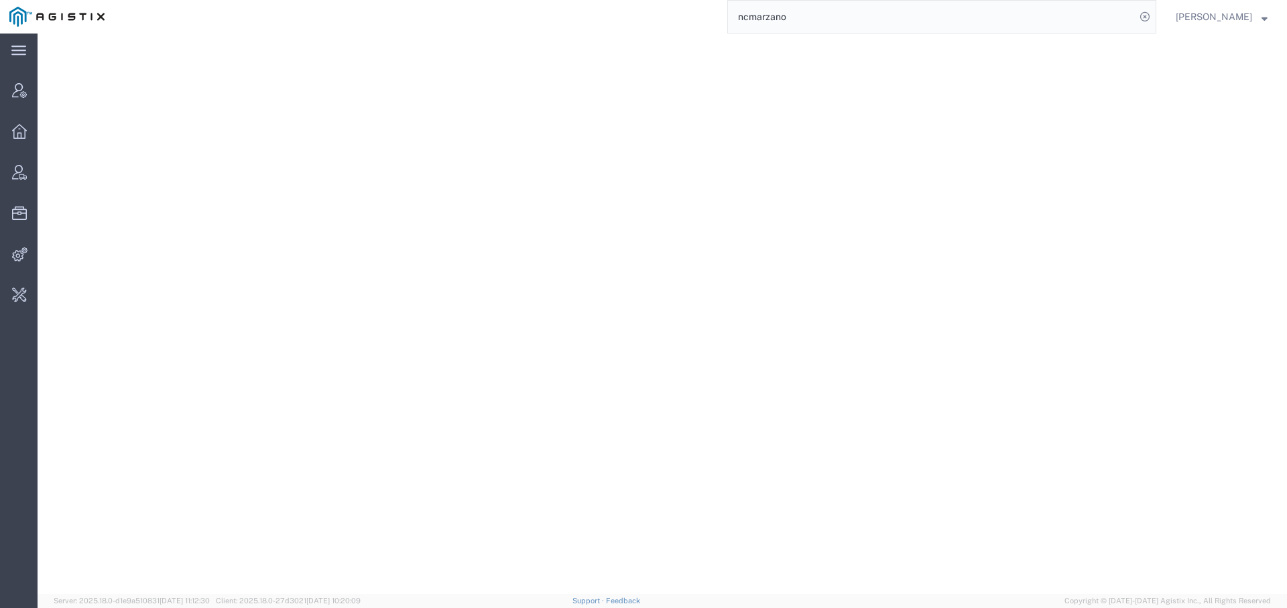 The width and height of the screenshot is (1287, 608). What do you see at coordinates (57, 17) in the screenshot?
I see `img: logo` at bounding box center [57, 17].